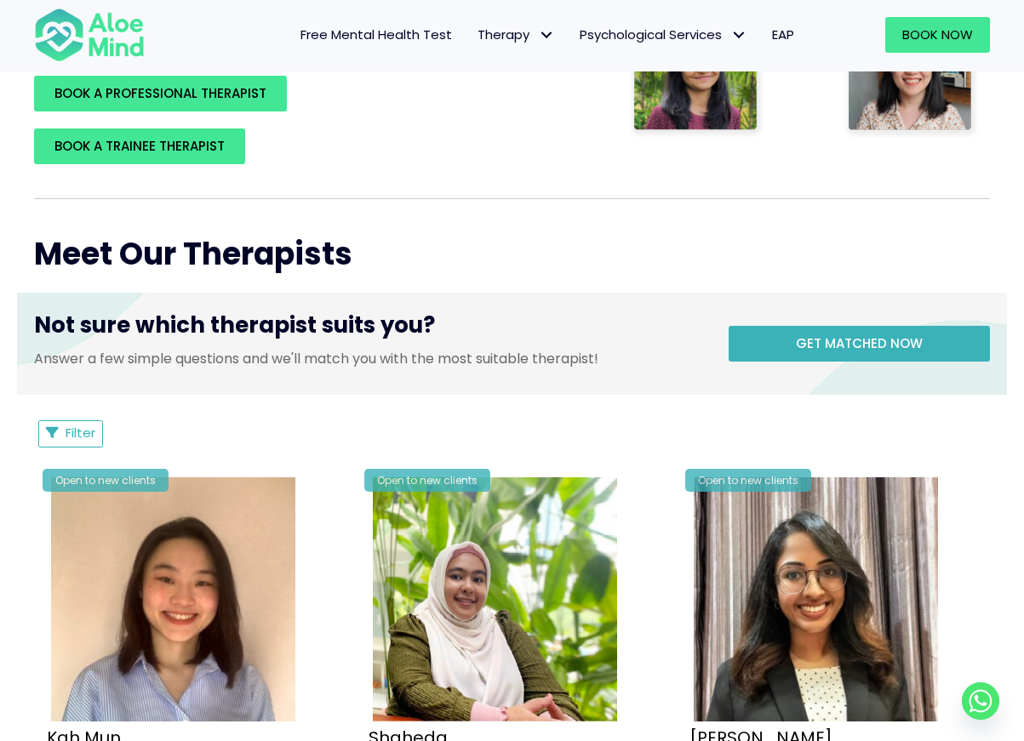 This screenshot has width=1024, height=741. I want to click on a: Book Now, so click(937, 35).